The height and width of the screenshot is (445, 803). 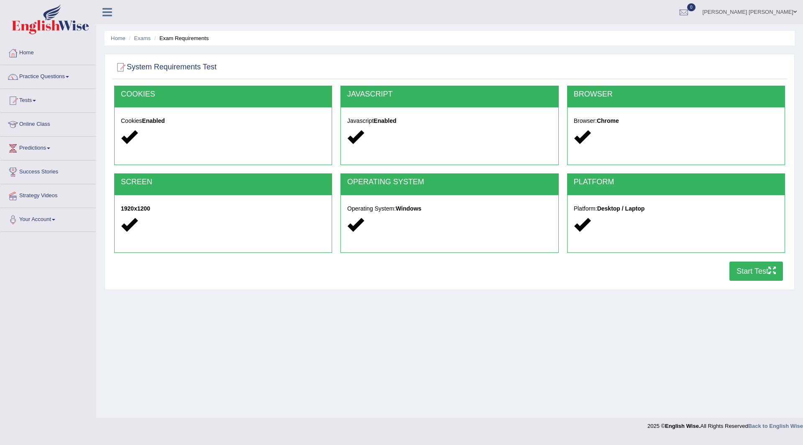 What do you see at coordinates (223, 94) in the screenshot?
I see `h2: COOKIES` at bounding box center [223, 94].